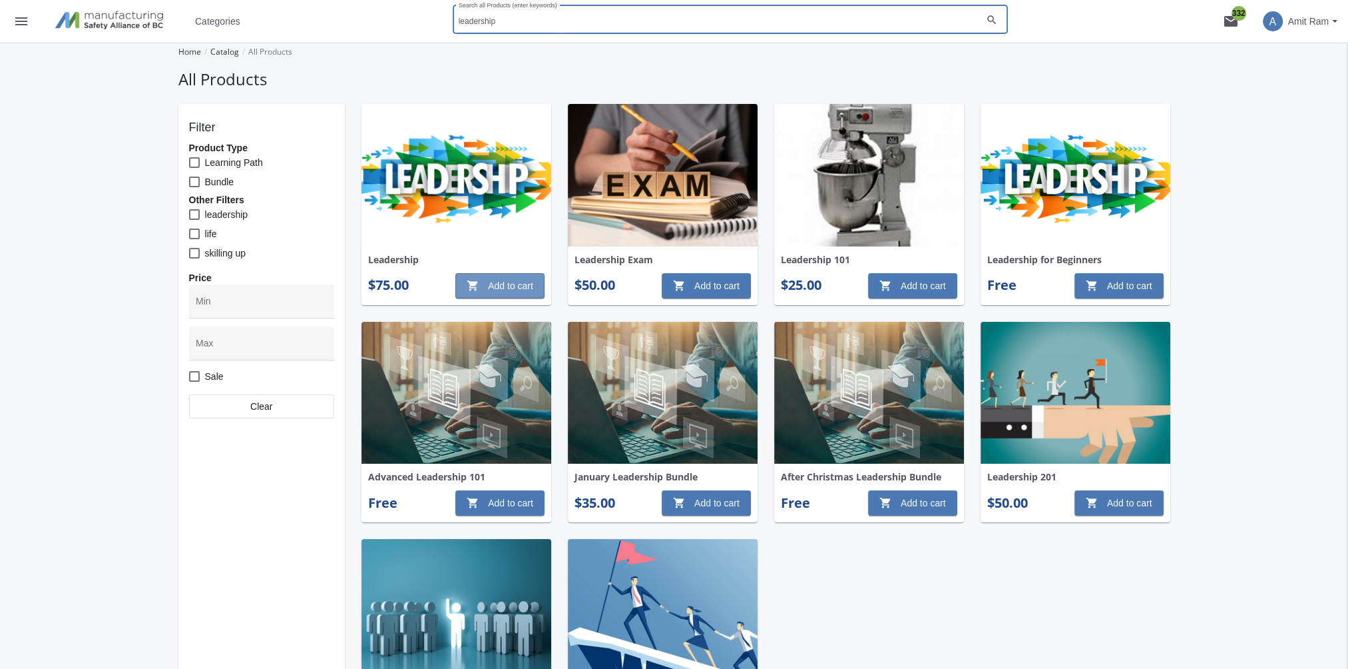  I want to click on button: Clear, so click(262, 406).